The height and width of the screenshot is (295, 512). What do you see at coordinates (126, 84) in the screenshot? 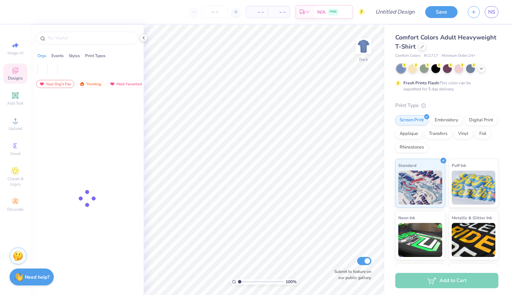
I see `div: Most Favorited` at bounding box center [126, 84].